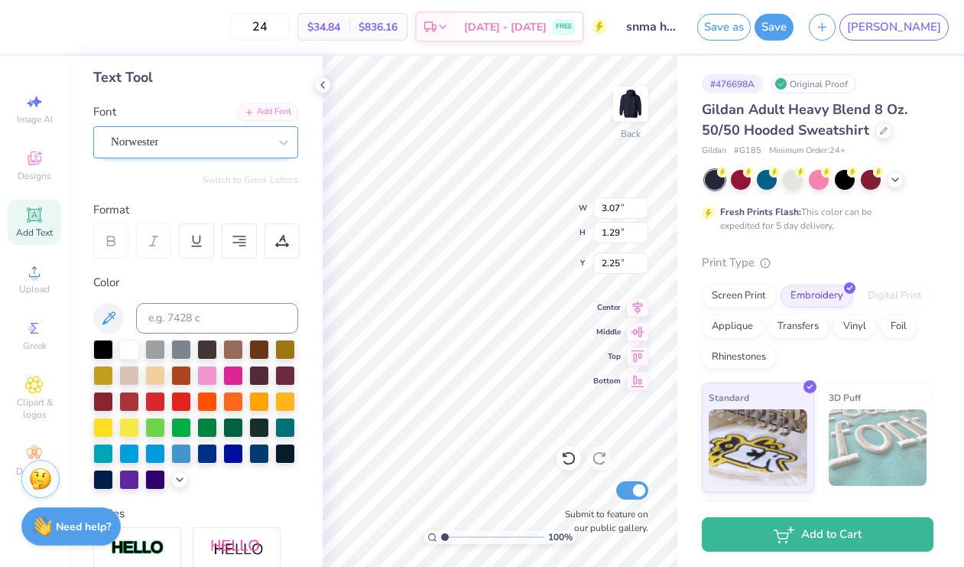 The height and width of the screenshot is (567, 964). I want to click on span: $836.16, so click(378, 27).